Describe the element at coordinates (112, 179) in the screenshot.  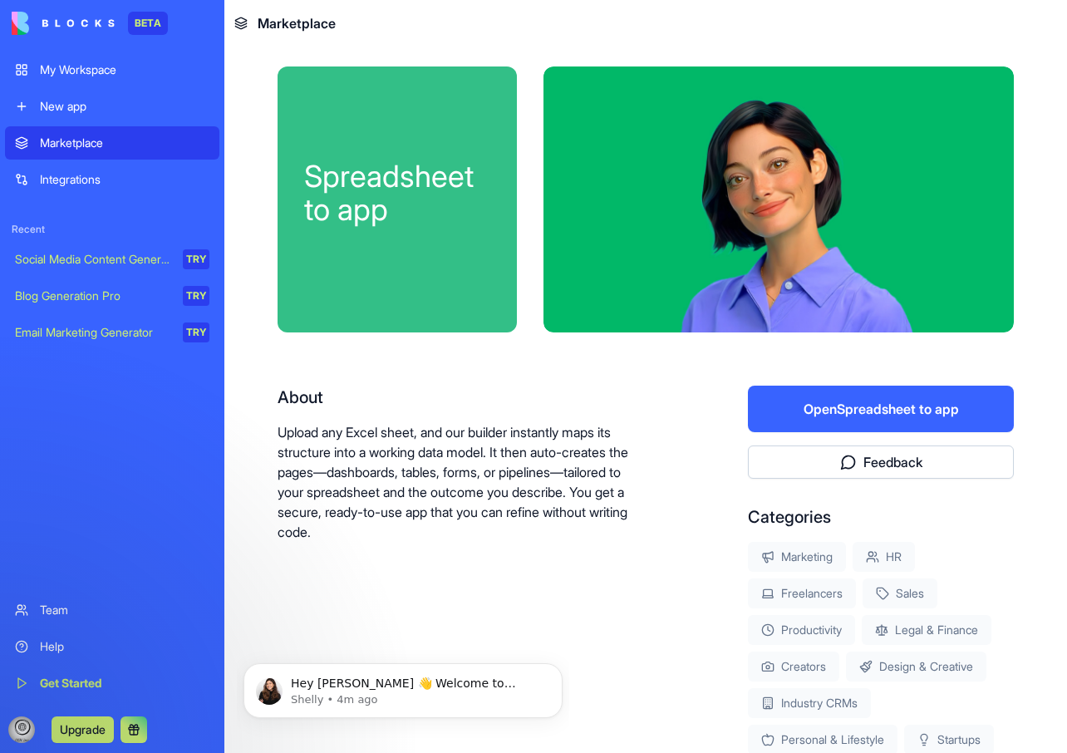
I see `a: Integrations` at that location.